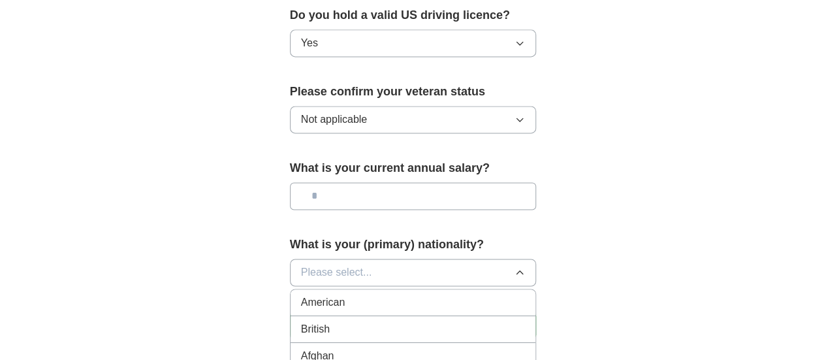 The width and height of the screenshot is (826, 360). What do you see at coordinates (413, 91) in the screenshot?
I see `label: Please confirm your veteran status` at bounding box center [413, 91].